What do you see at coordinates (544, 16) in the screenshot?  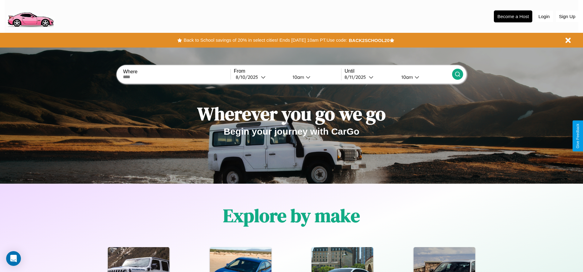 I see `button: Login` at bounding box center [544, 16].